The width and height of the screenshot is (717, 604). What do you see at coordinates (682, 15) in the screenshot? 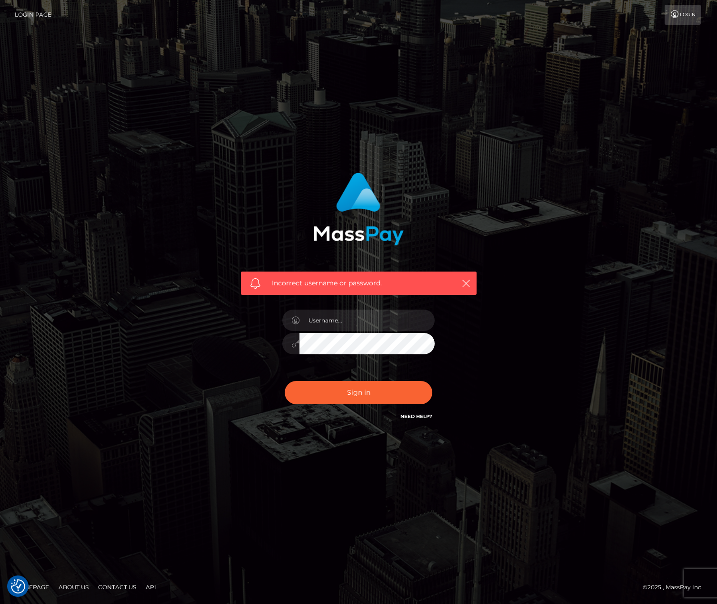
I see `a: Login` at bounding box center [682, 15].